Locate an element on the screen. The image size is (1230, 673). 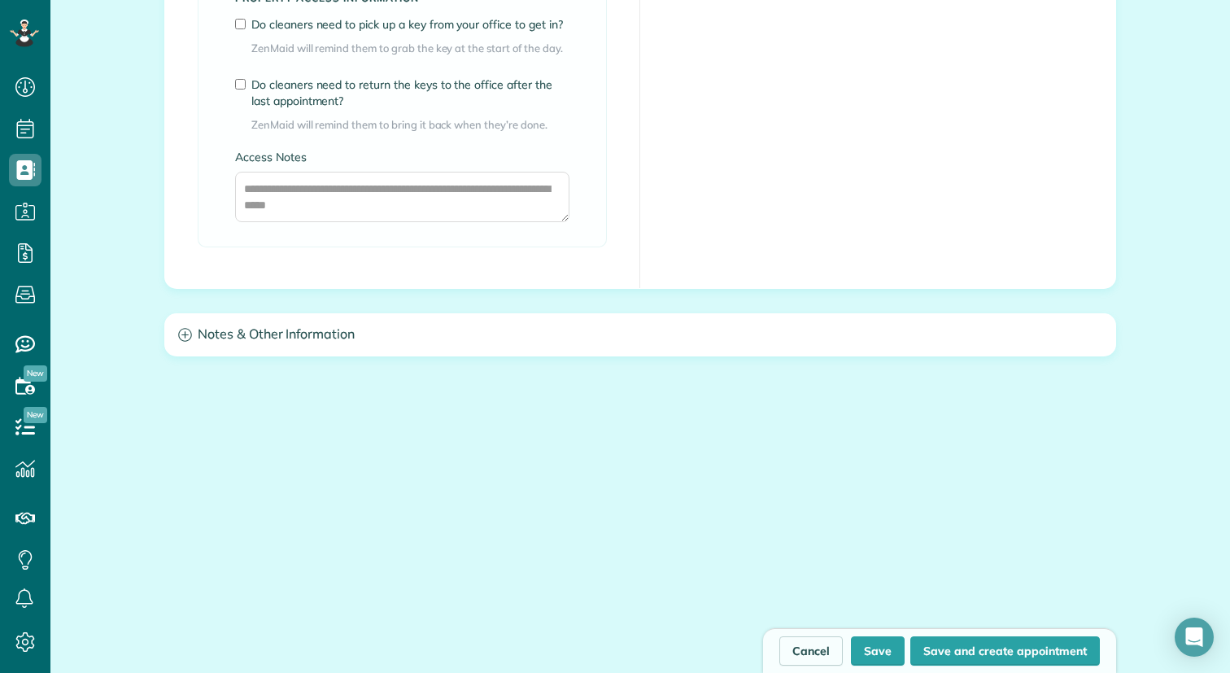
button: Save is located at coordinates (878, 651).